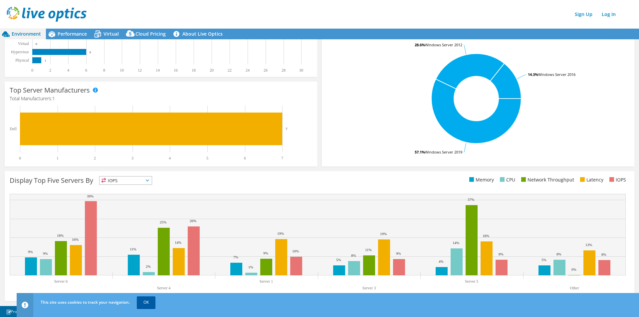  What do you see at coordinates (207, 158) in the screenshot?
I see `text: 5` at bounding box center [207, 158].